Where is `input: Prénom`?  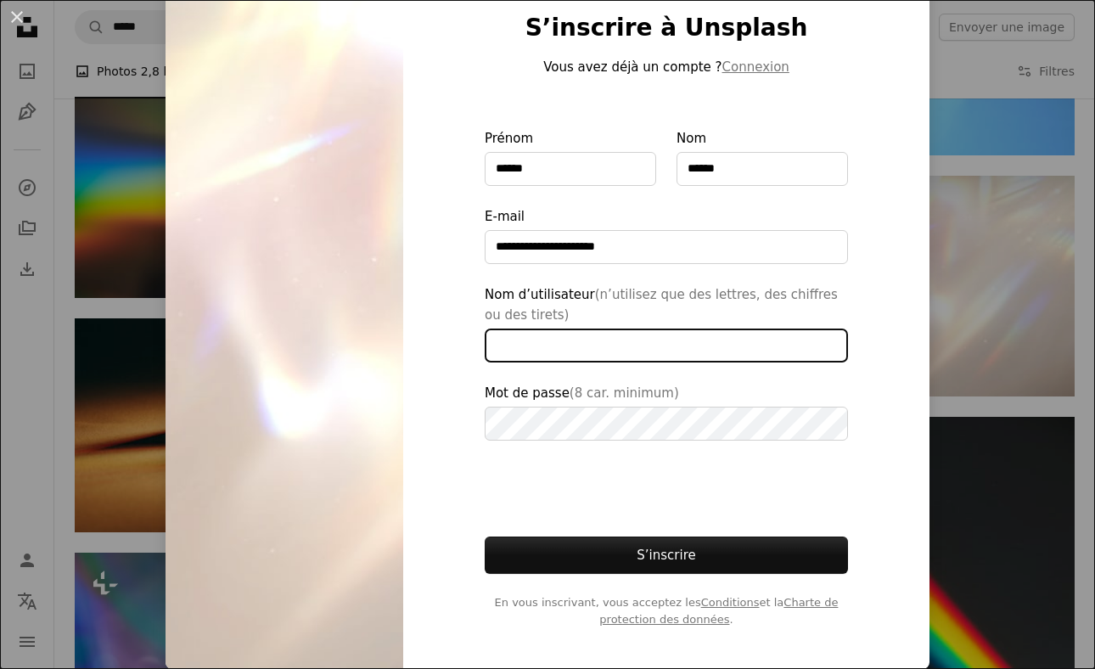
input: Prénom is located at coordinates (570, 169).